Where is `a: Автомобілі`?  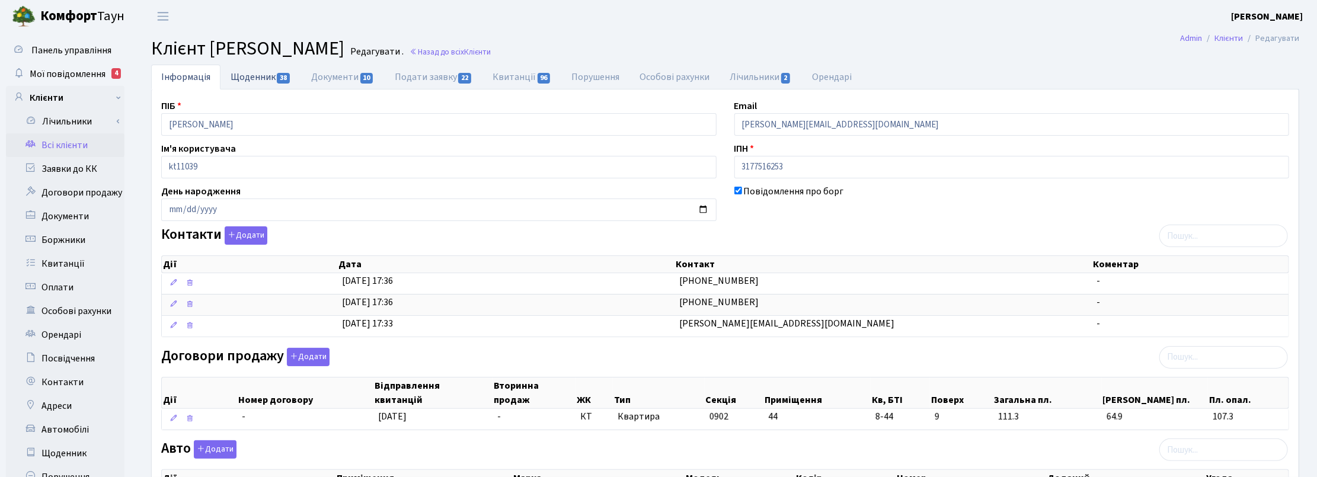
a: Автомобілі is located at coordinates (65, 430).